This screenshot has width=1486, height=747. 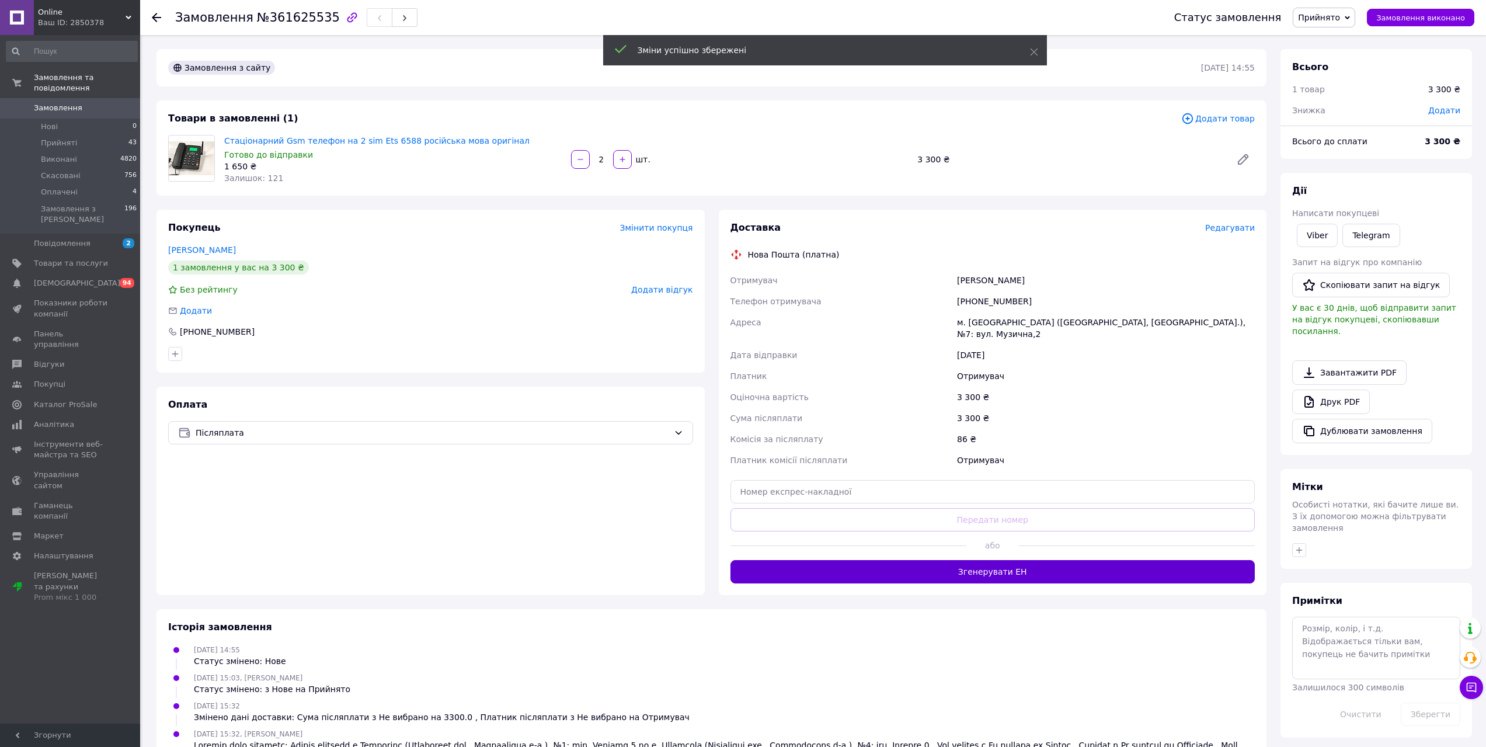 I want to click on span: Каталог ProSale, so click(x=65, y=405).